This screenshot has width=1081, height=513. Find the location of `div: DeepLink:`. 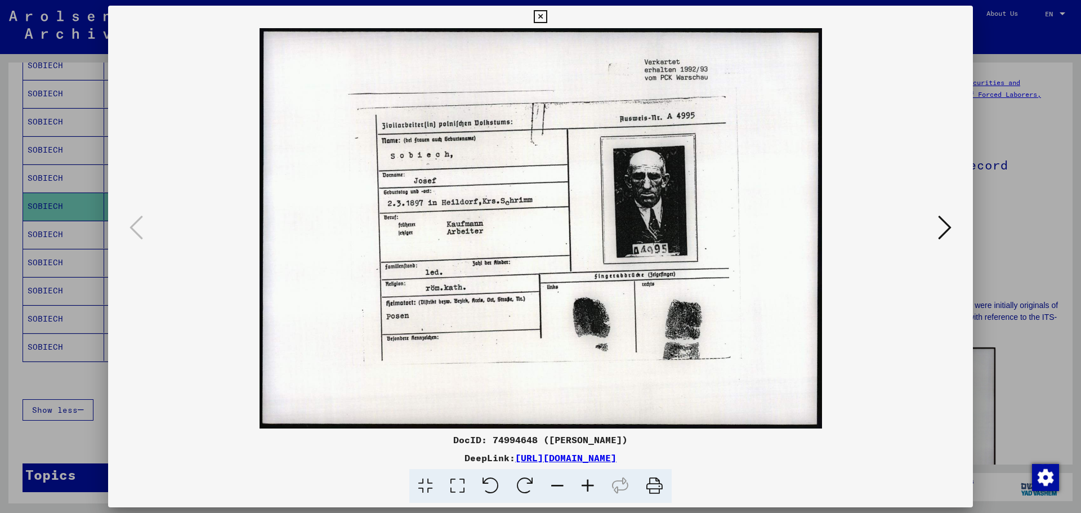

div: DeepLink: is located at coordinates (541, 458).